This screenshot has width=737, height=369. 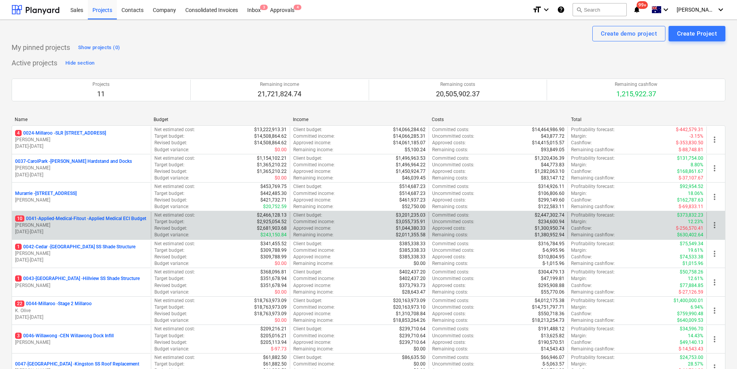 I want to click on div: Budget, so click(x=220, y=119).